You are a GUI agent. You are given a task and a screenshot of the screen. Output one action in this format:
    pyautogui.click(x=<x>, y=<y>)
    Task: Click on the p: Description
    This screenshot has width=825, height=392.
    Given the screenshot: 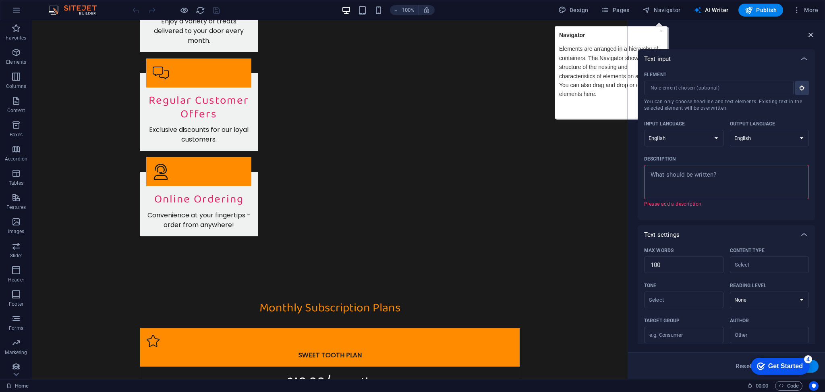 What is the action you would take?
    pyautogui.click(x=660, y=159)
    